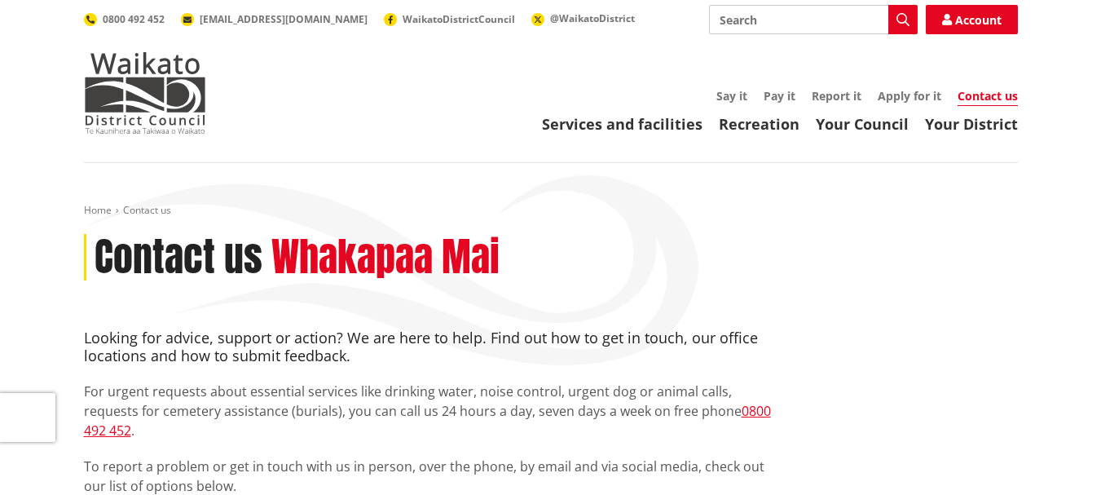 The image size is (1101, 495). I want to click on h4: Looking for advice, support or action? We are here to help. Find out how to get in touch, our off..., so click(431, 346).